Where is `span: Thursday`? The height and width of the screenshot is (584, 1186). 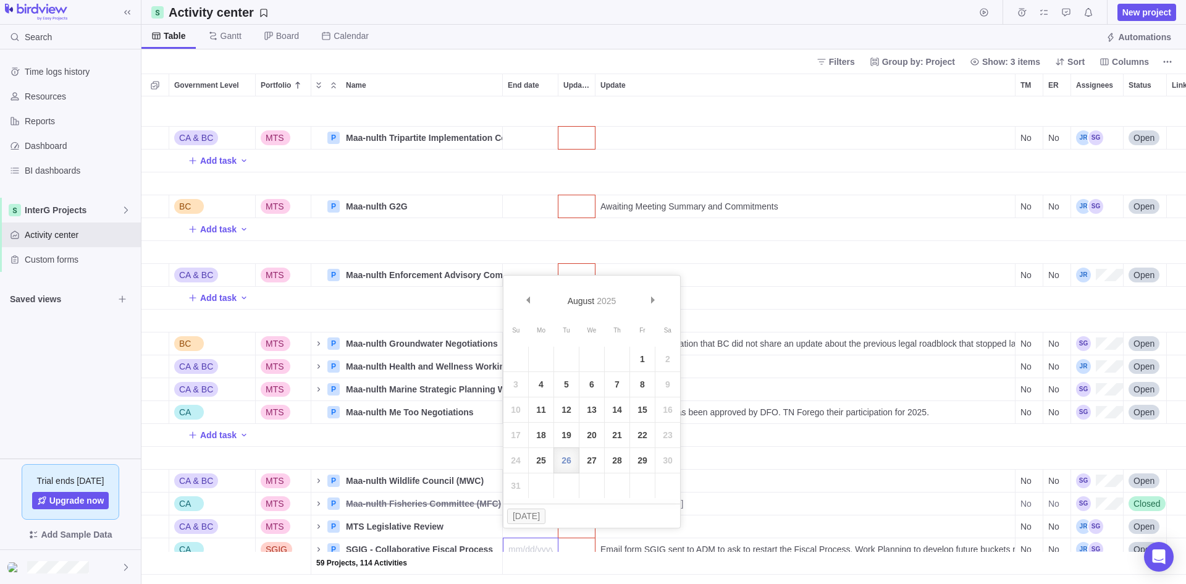
span: Thursday is located at coordinates (617, 330).